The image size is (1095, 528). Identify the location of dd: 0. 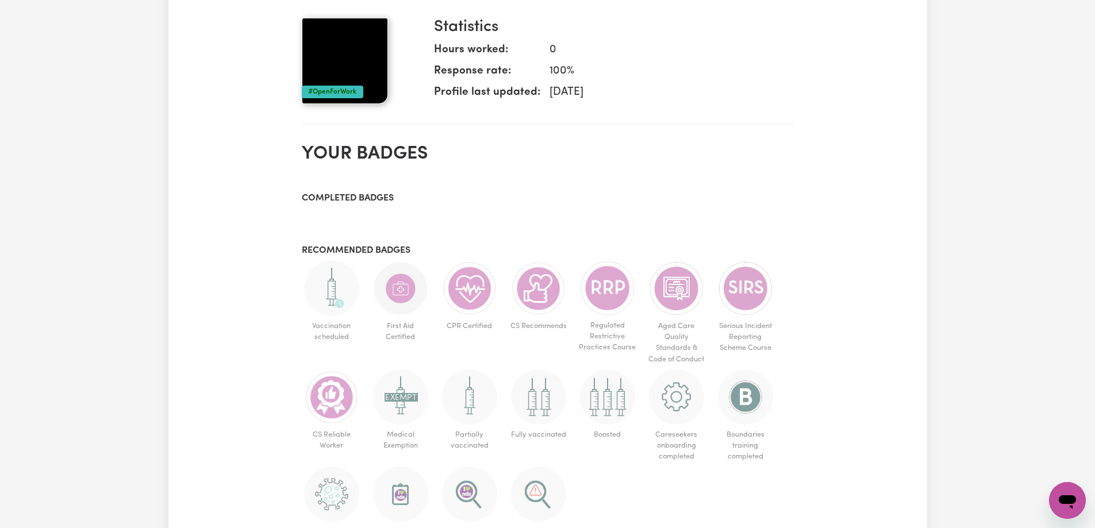
(662, 50).